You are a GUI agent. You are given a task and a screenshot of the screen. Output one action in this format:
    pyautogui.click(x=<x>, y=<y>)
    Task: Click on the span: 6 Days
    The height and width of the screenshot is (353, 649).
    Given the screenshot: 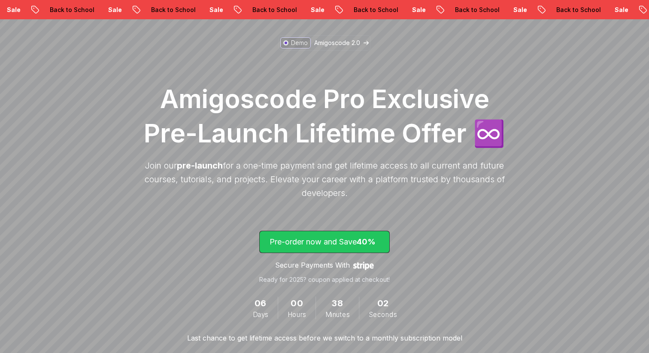 What is the action you would take?
    pyautogui.click(x=261, y=303)
    